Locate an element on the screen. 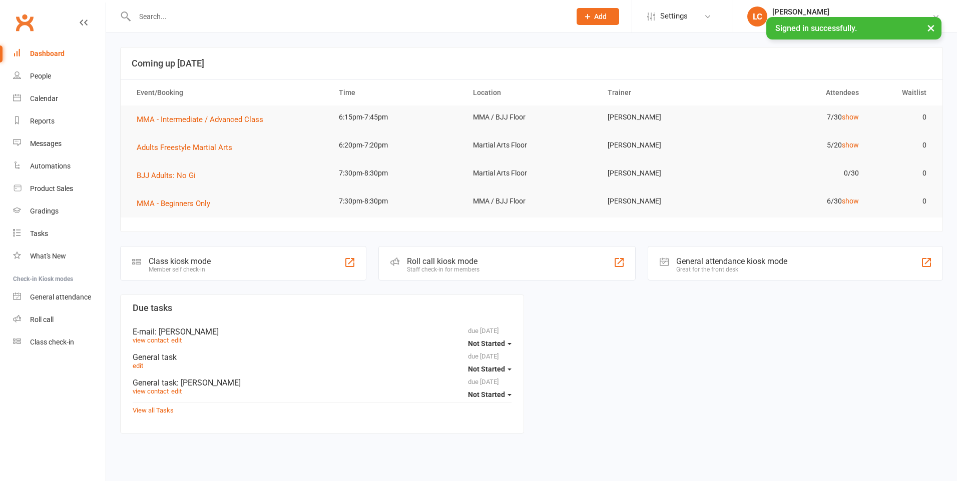 The height and width of the screenshot is (481, 957). td: 6/30 is located at coordinates (800, 201).